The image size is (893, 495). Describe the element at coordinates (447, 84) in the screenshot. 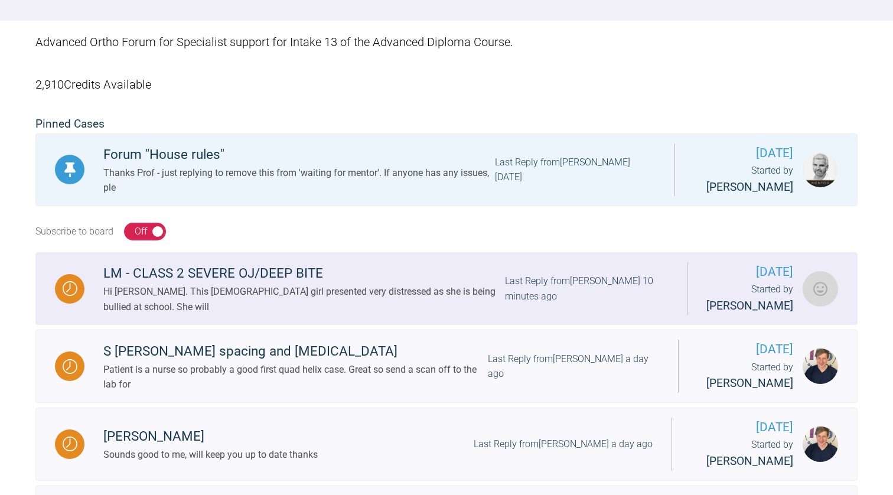

I see `div: 2,910 Credits Available` at that location.